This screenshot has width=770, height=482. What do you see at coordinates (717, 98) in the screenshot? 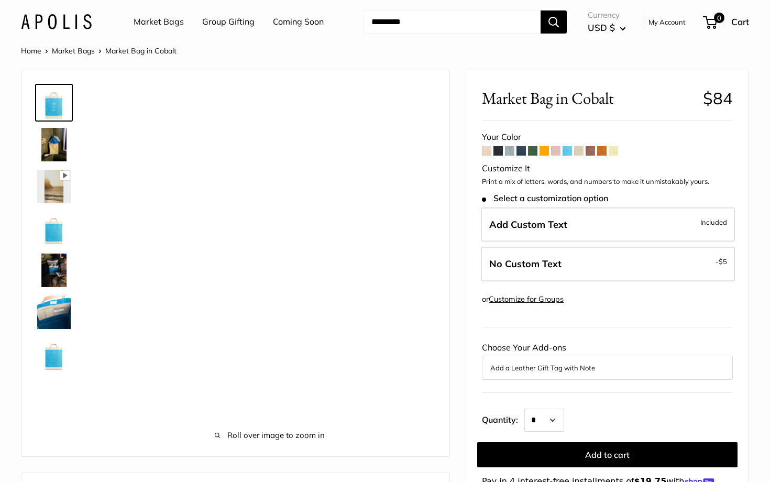
I see `span: $84` at bounding box center [717, 98].